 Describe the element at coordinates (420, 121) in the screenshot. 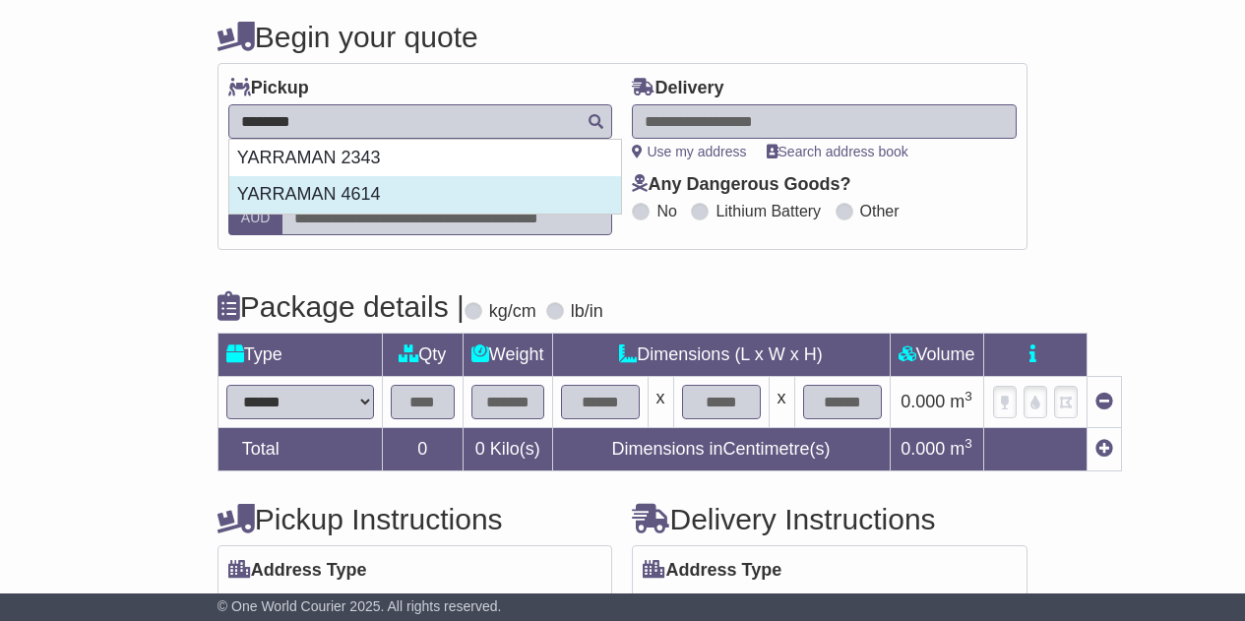

I see `typeahead: Please provide city` at that location.